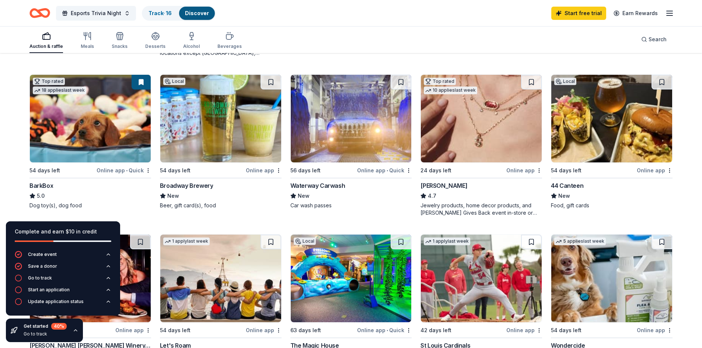  Describe the element at coordinates (611, 278) in the screenshot. I see `img: Image for Wondercide` at that location.